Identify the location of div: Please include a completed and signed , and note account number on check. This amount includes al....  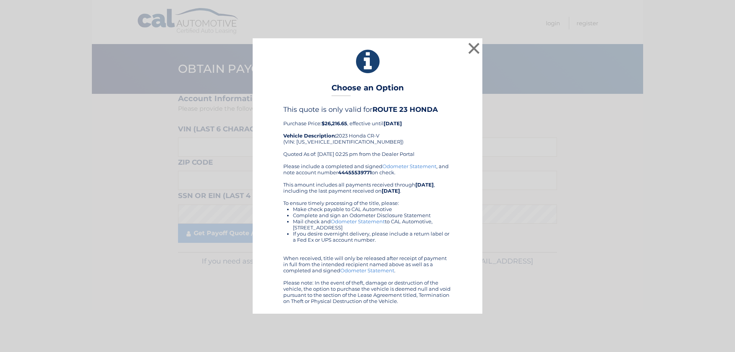
(367, 233).